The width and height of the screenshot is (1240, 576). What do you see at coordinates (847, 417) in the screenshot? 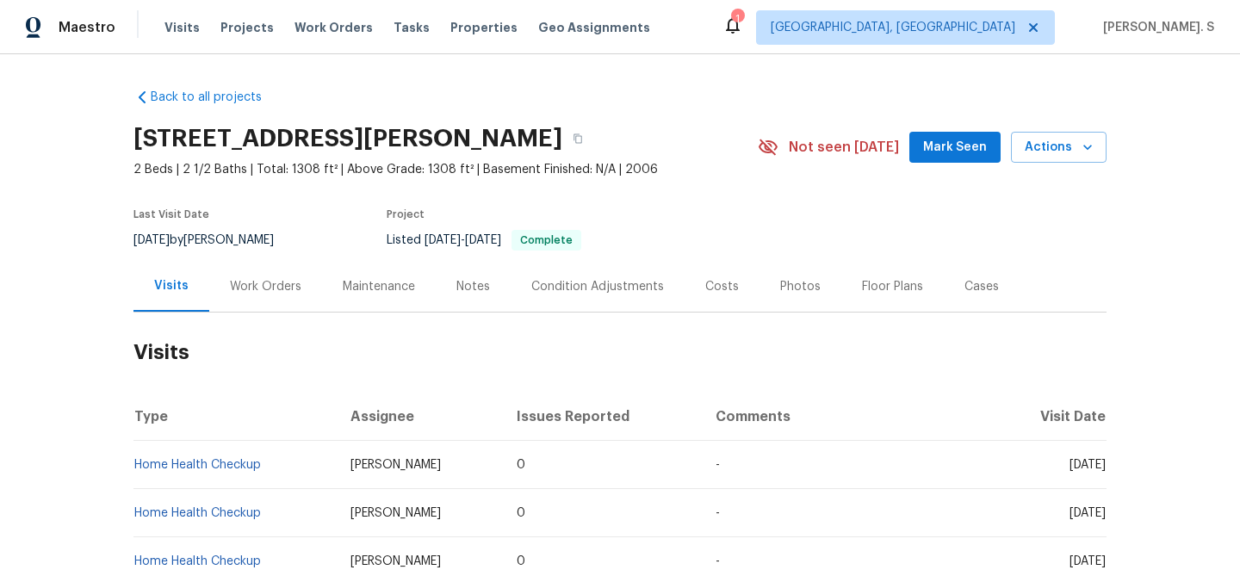
I see `th: Comments` at bounding box center [847, 417].